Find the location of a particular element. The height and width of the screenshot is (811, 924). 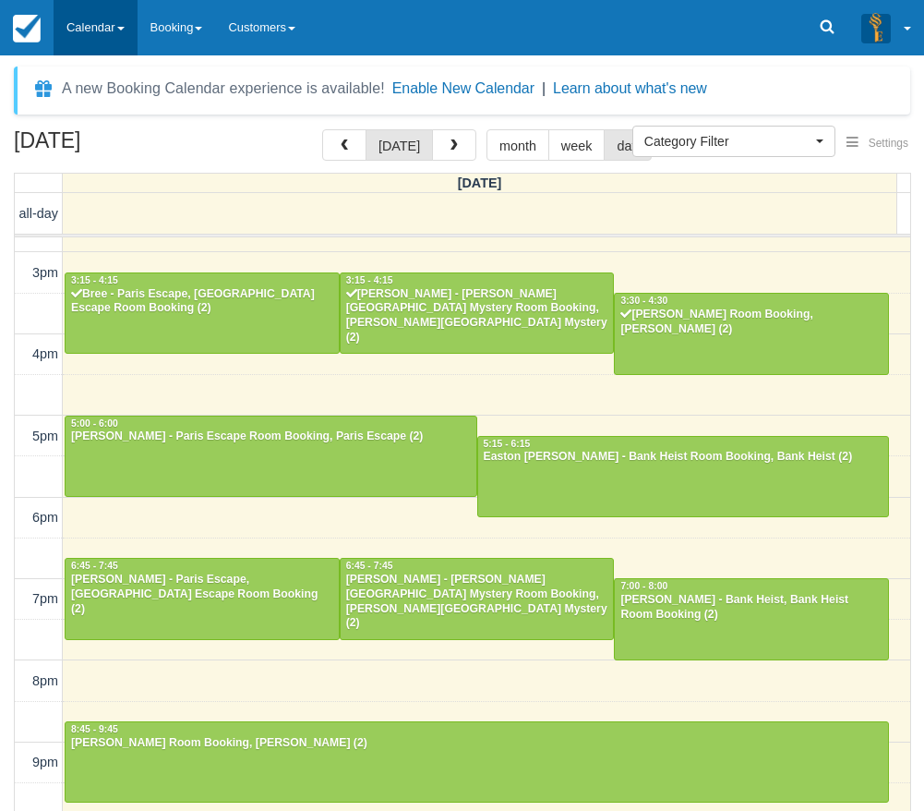

span: all-day is located at coordinates (39, 213).